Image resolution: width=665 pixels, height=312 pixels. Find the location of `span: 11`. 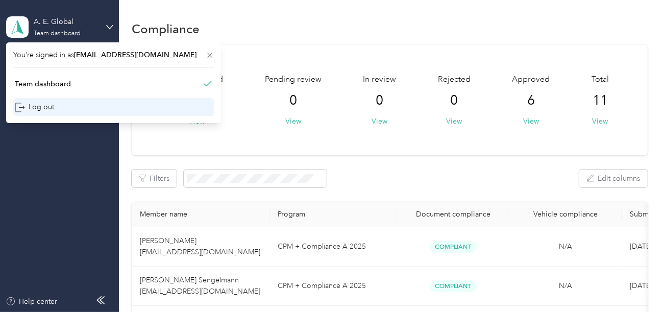

span: 11 is located at coordinates (600, 101).